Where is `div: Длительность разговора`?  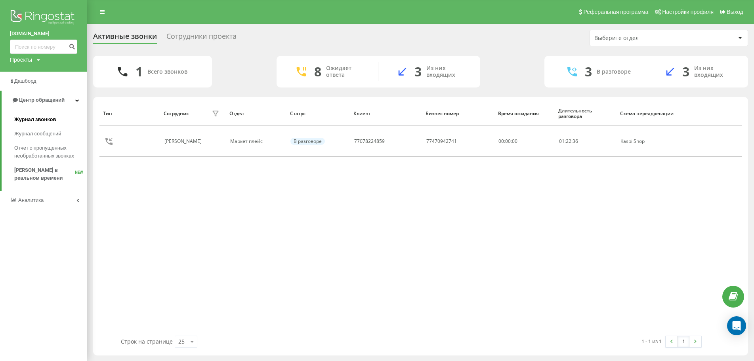 div: Длительность разговора is located at coordinates (585, 114).